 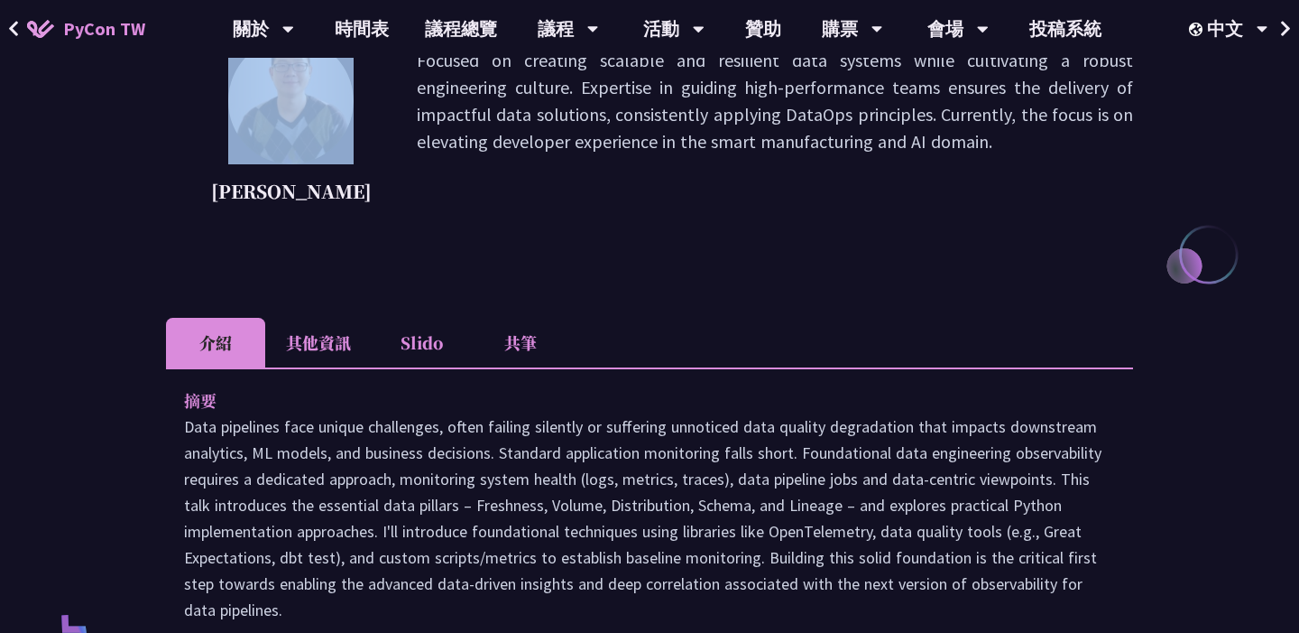 I want to click on p: Focused on creating scalable and resilient data systems while cultivating a robust engineering cu..., so click(x=775, y=128).